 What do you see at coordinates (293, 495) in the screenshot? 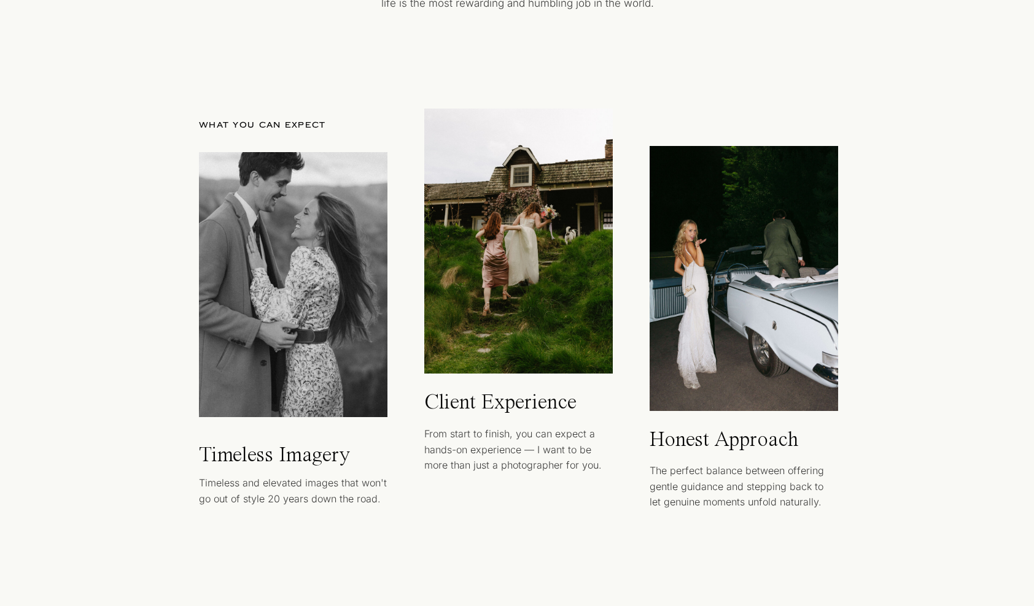
I see `p: Timeless and elevated images that won't go out of style 20 years down the road.` at bounding box center [293, 495].